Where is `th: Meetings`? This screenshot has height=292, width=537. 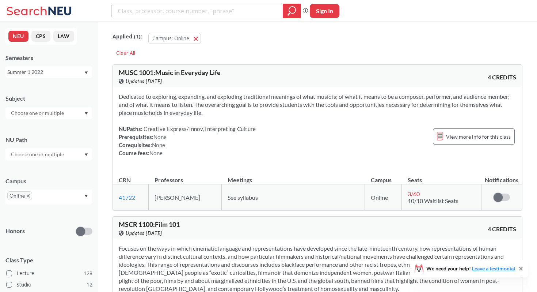 th: Meetings is located at coordinates (294, 176).